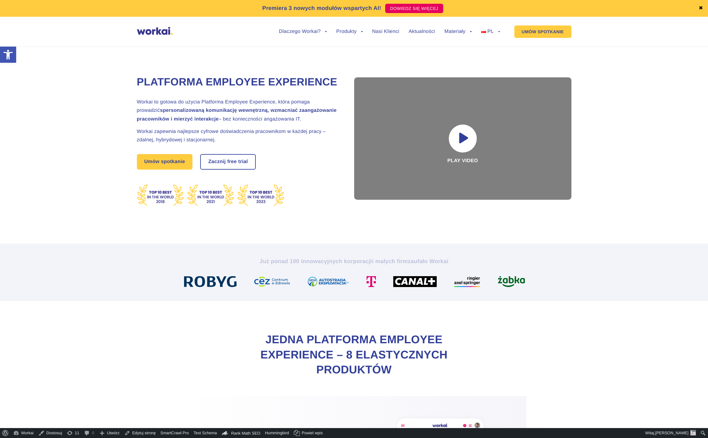  Describe the element at coordinates (165, 162) in the screenshot. I see `a: Umów spotkanie` at that location.